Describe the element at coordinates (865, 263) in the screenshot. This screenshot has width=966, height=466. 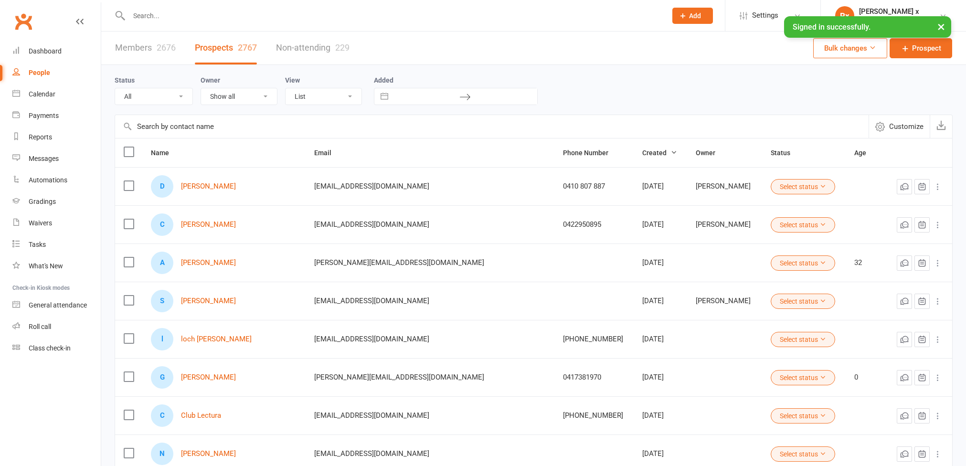
I see `div: 32` at that location.